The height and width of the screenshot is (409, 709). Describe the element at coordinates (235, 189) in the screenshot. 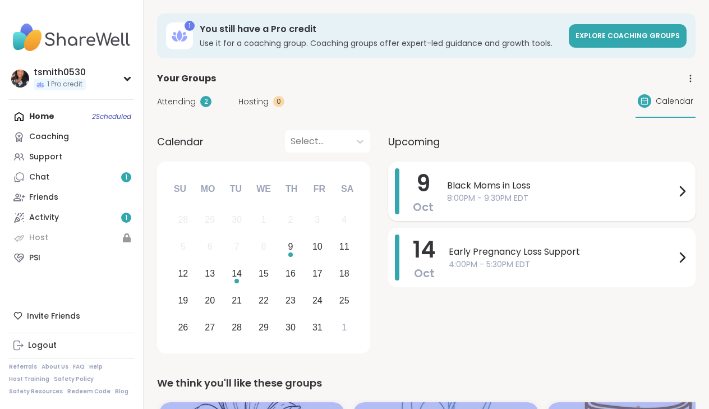

I see `div: Tu` at that location.